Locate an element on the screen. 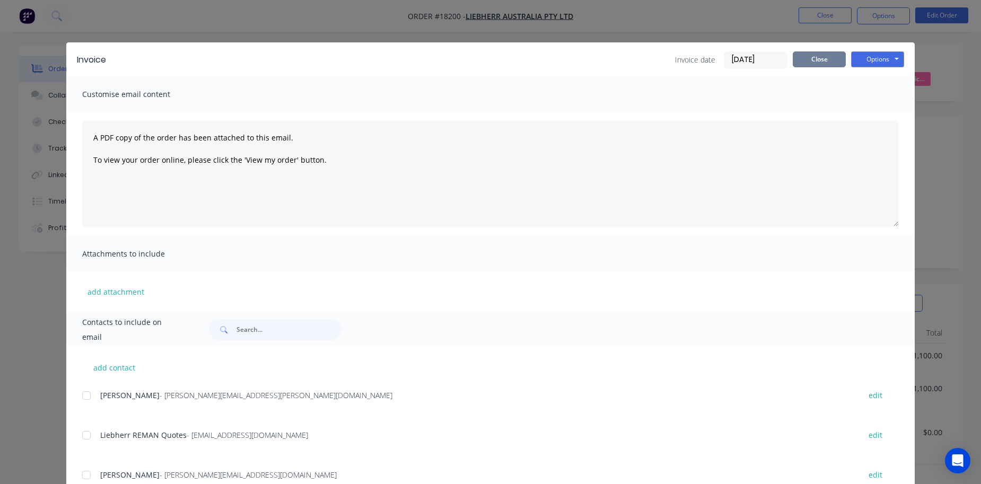 This screenshot has height=484, width=981. div: Invoice is located at coordinates (91, 60).